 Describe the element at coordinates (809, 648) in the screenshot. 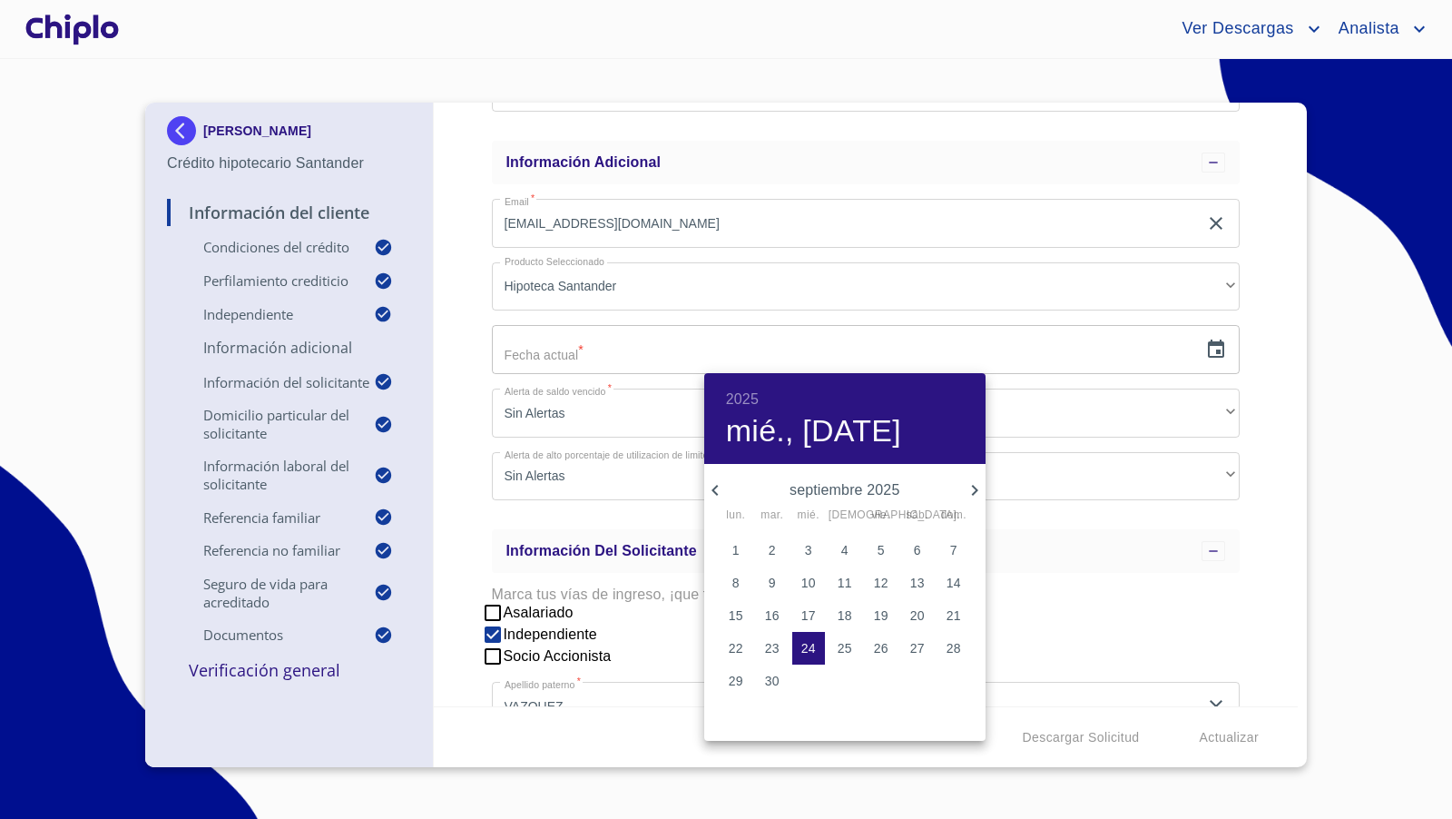

I see `button: 24` at that location.